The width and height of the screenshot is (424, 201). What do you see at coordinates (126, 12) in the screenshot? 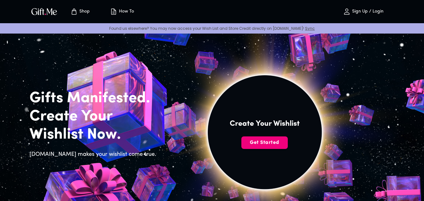
I see `p: How To` at bounding box center [126, 12].